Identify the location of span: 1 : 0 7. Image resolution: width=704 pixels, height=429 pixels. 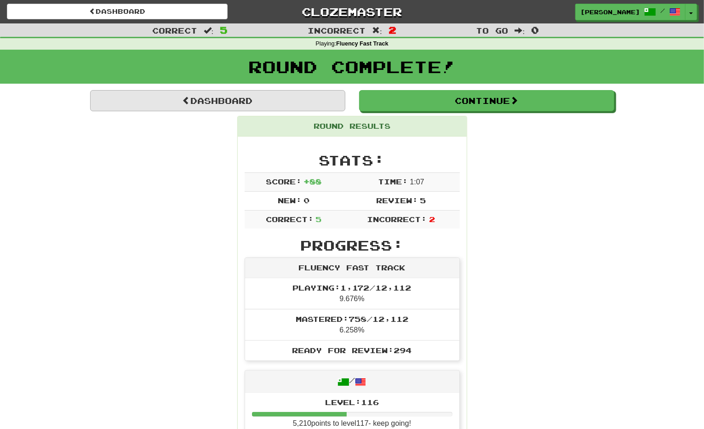
(417, 182).